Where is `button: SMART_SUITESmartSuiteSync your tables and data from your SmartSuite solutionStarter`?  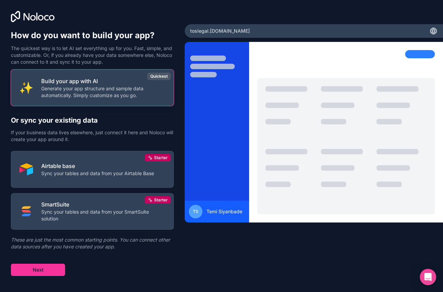
button: SMART_SUITESmartSuiteSync your tables and data from your SmartSuite solutionStarter is located at coordinates (92, 211).